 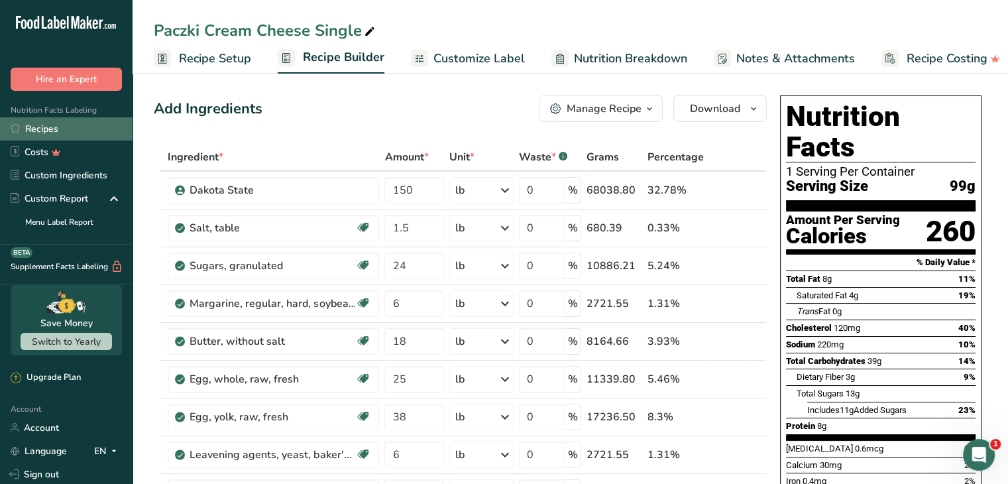 I want to click on span: Cholesterol, so click(x=808, y=327).